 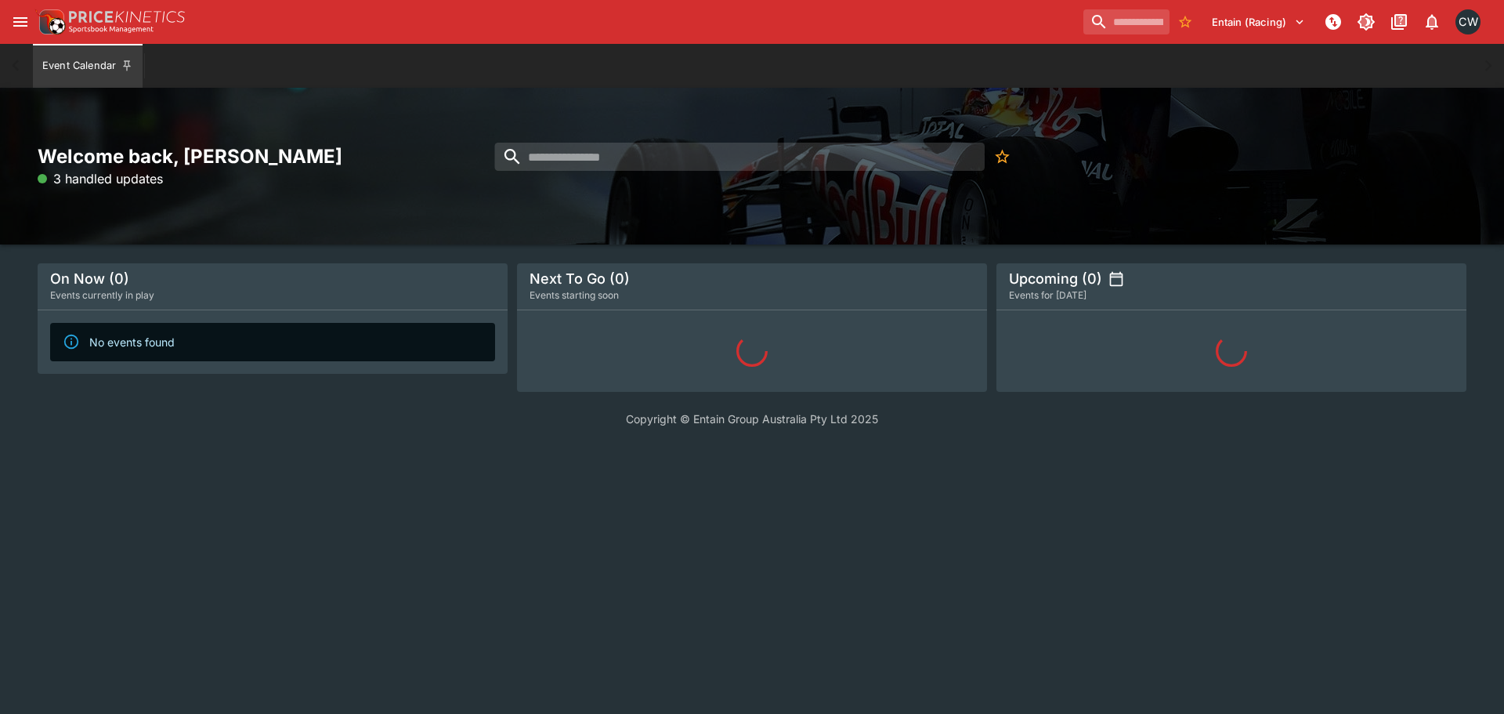 I want to click on button: open drawer, so click(x=20, y=22).